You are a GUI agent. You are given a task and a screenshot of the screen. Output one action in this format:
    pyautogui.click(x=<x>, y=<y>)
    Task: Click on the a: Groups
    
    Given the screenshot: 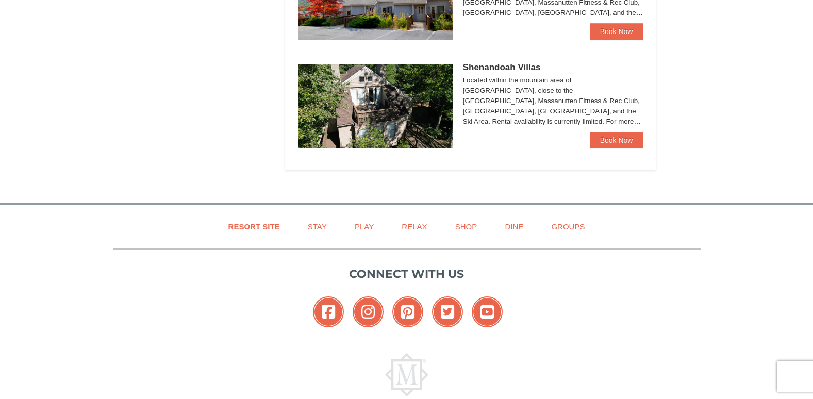 What is the action you would take?
    pyautogui.click(x=568, y=226)
    